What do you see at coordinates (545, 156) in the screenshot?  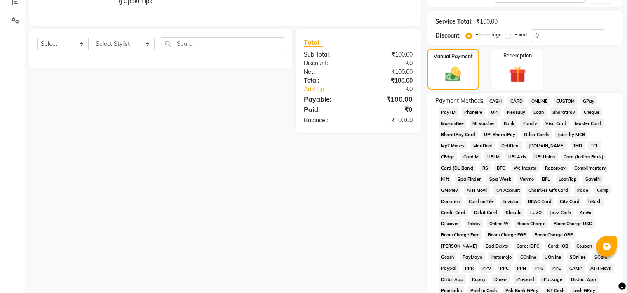 I see `span: UPI Union` at bounding box center [545, 156].